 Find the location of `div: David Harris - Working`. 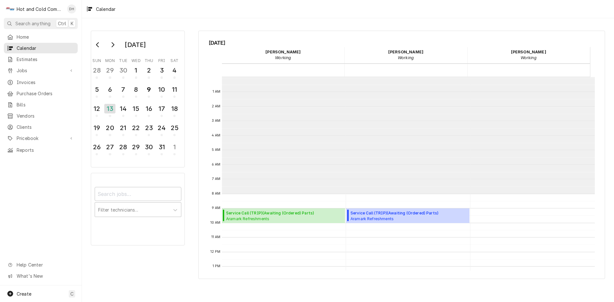

div: David Harris - Working is located at coordinates (406, 55).